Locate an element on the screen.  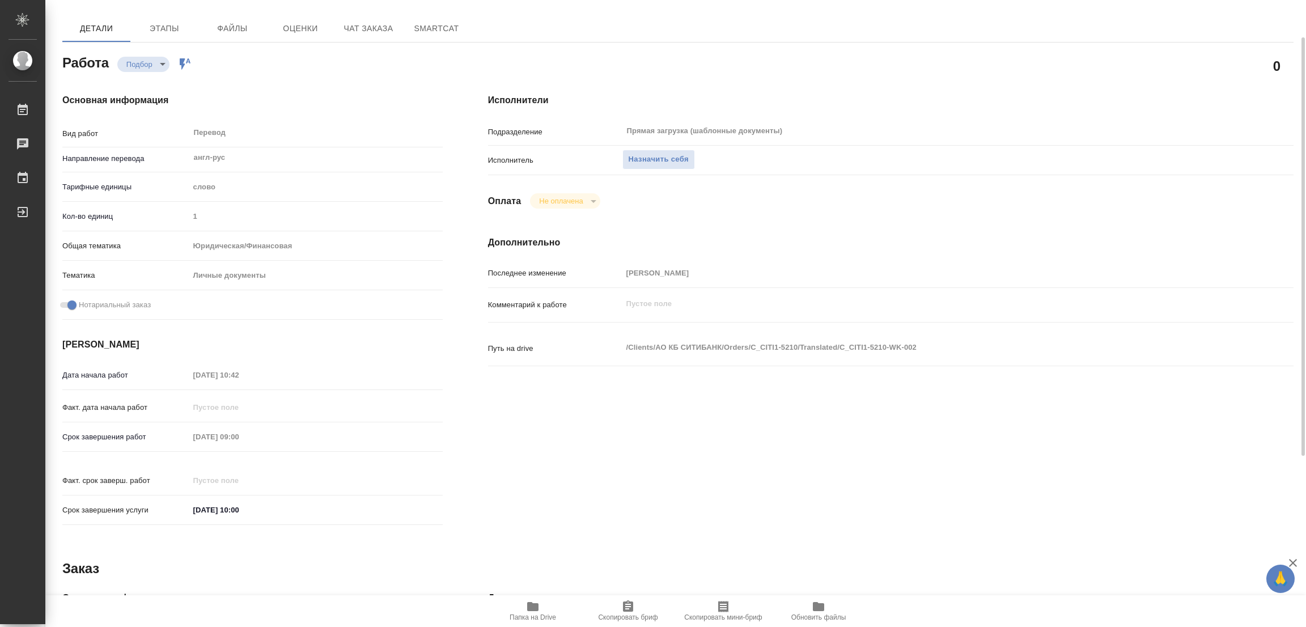
p: Путь на drive is located at coordinates (555, 349).